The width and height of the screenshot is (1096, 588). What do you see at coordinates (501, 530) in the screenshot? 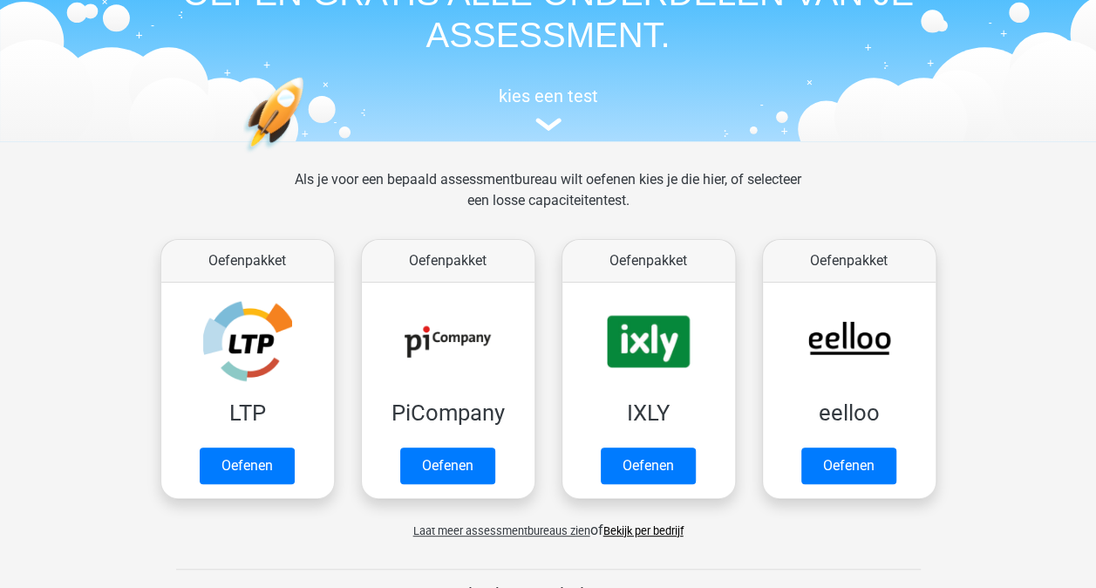
I see `span: Laat meer assessmentbureaus zien` at bounding box center [501, 530].